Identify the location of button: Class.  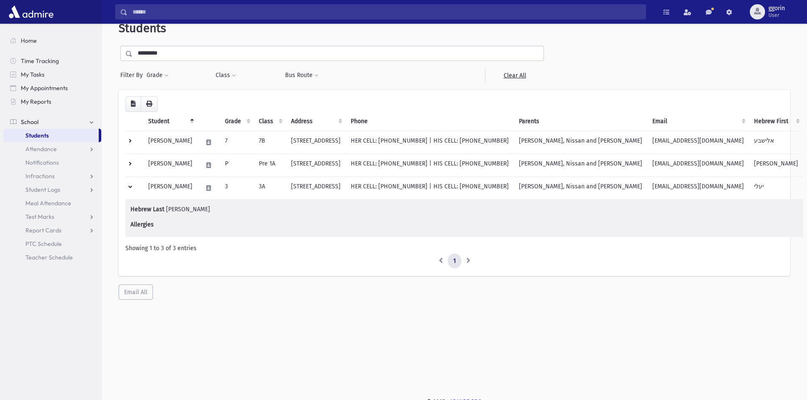
(226, 75).